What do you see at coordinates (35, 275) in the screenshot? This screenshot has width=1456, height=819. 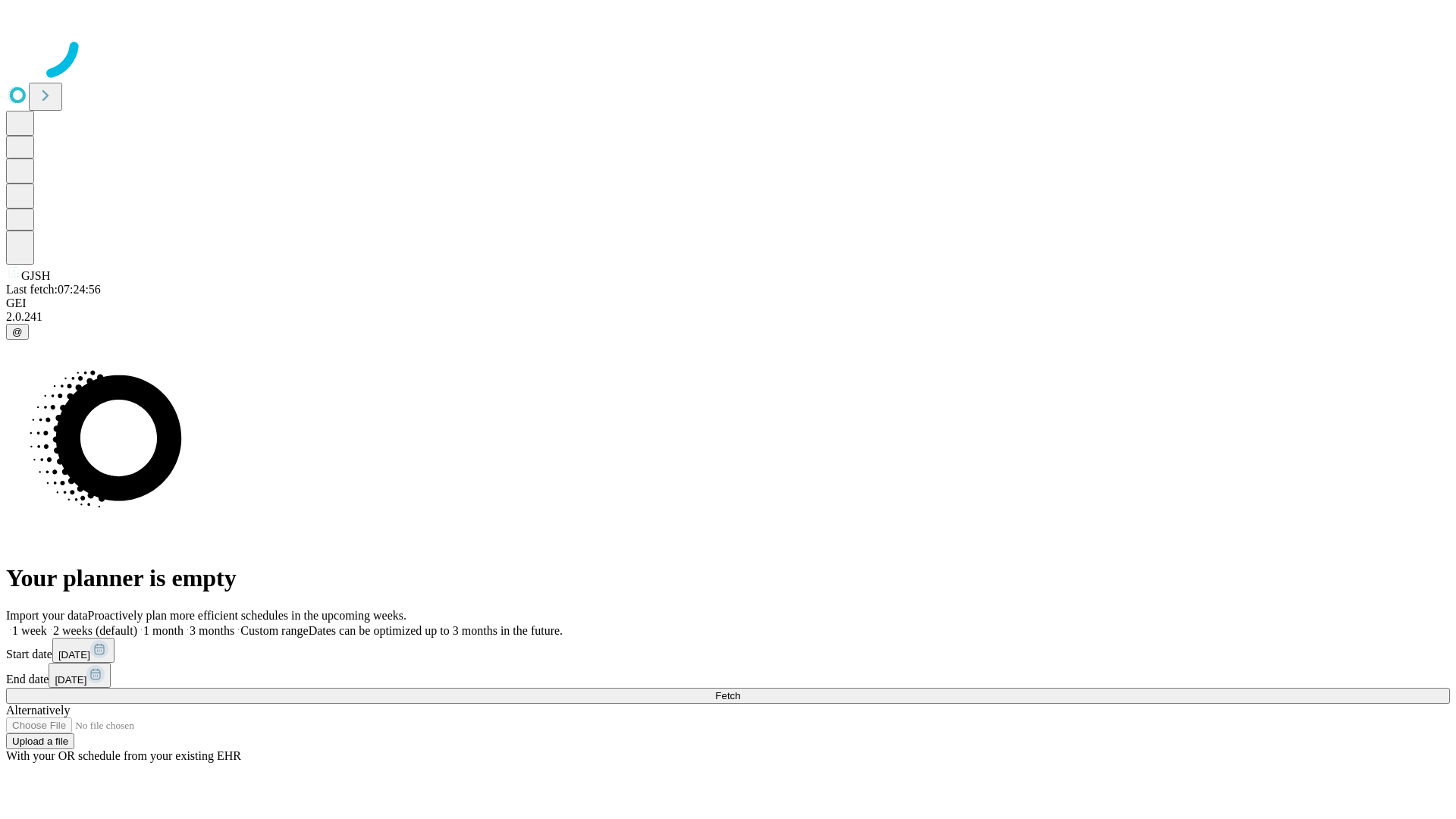 I see `span: GJSH` at bounding box center [35, 275].